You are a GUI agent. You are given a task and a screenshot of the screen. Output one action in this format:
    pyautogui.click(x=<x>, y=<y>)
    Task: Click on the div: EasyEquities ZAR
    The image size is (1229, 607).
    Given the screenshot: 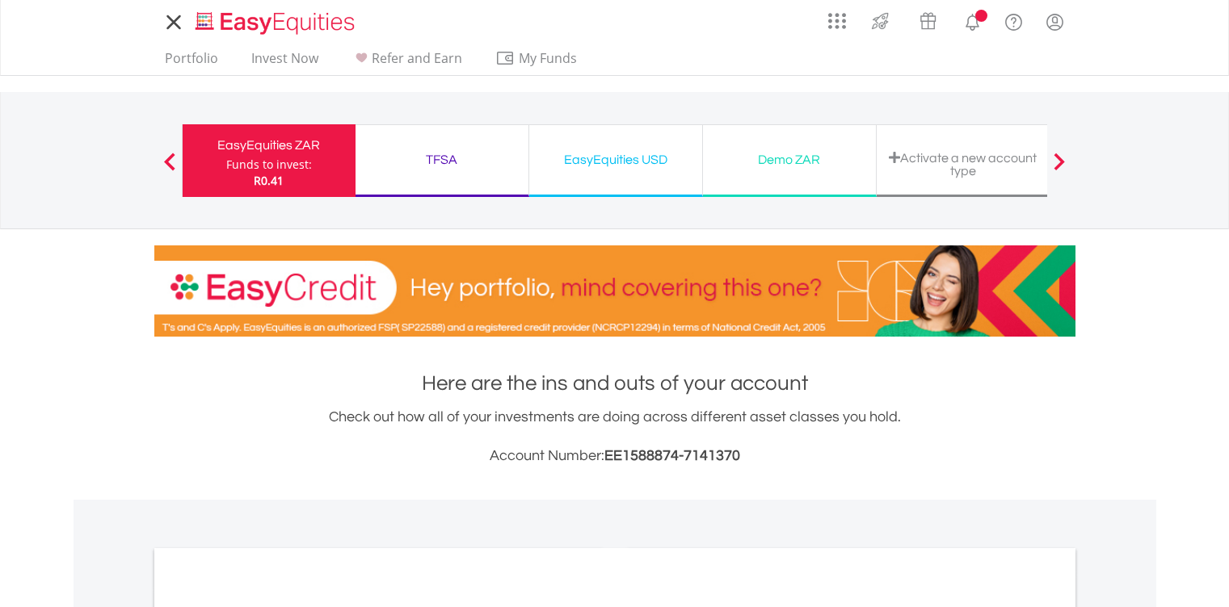 What is the action you would take?
    pyautogui.click(x=269, y=145)
    